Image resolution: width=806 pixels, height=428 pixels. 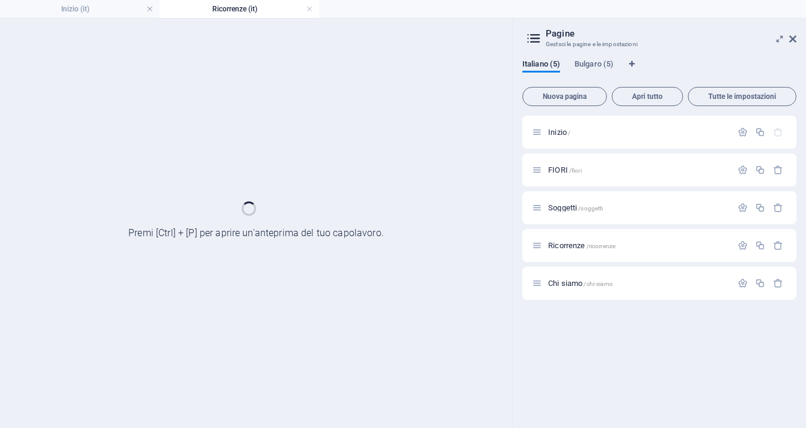 What do you see at coordinates (638, 170) in the screenshot?
I see `div: FIORI/fiori` at bounding box center [638, 170].